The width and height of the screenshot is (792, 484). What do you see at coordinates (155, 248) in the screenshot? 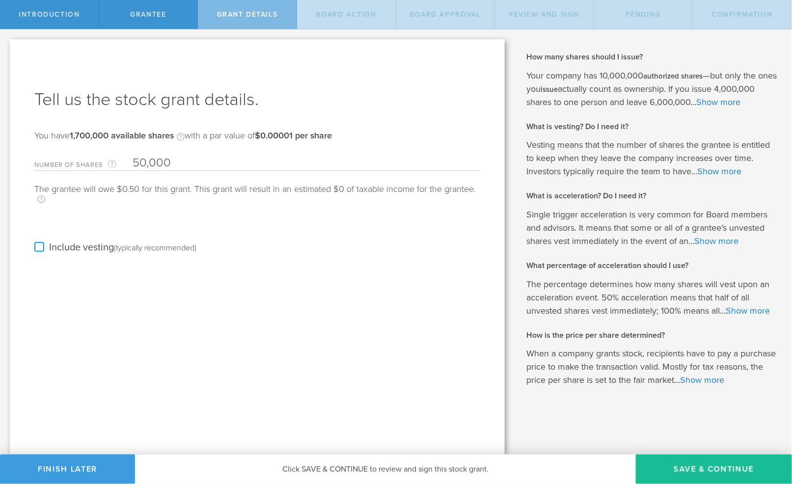
I see `div: (typically recommended)` at bounding box center [155, 248].